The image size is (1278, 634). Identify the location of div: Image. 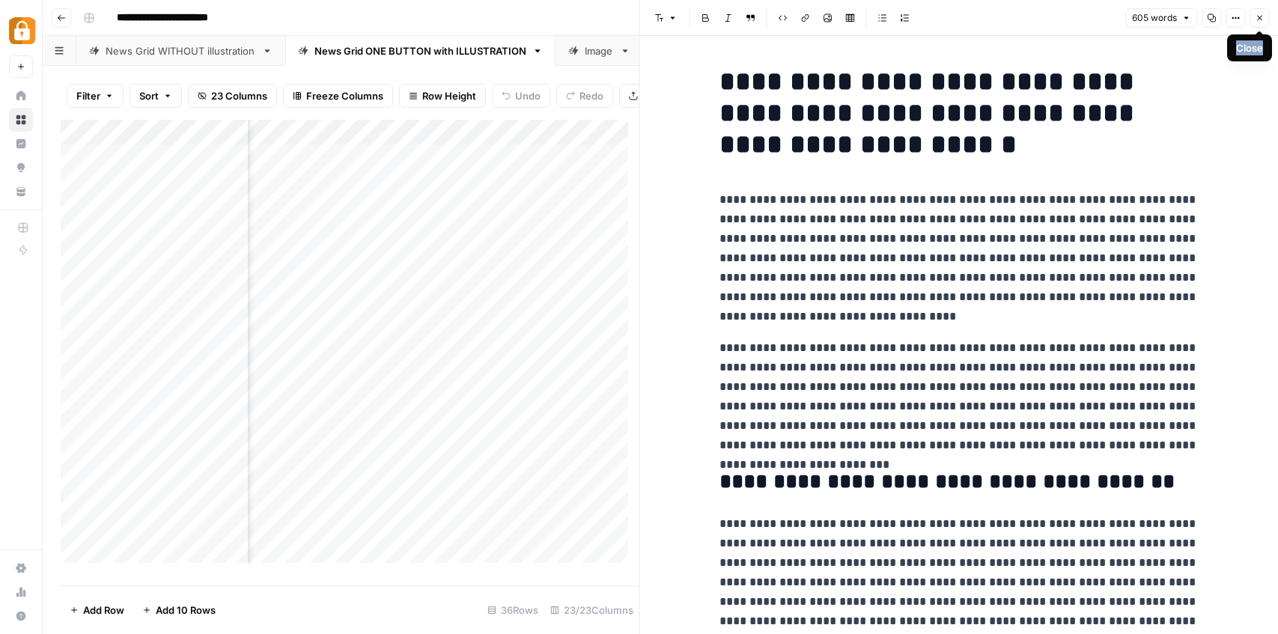
(599, 51).